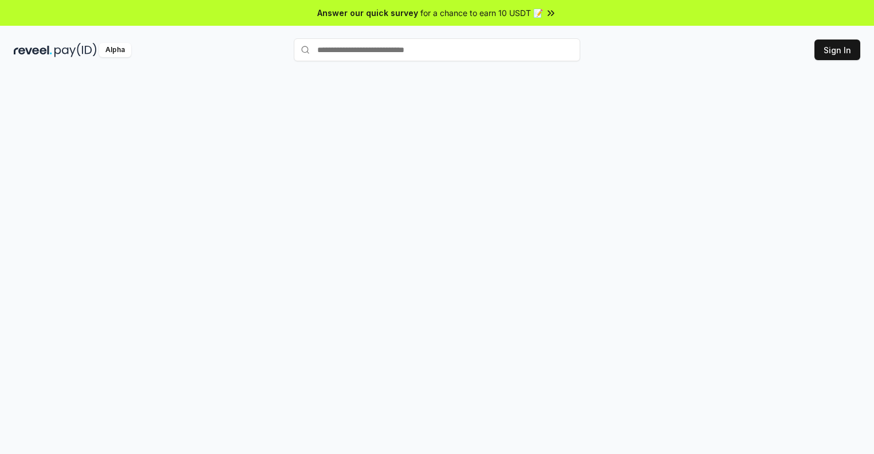 Image resolution: width=874 pixels, height=454 pixels. I want to click on span: Answer our quick survey, so click(368, 13).